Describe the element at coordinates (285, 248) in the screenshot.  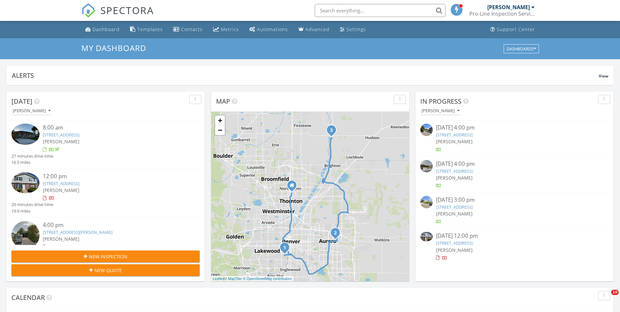
I see `i: 1` at that location.